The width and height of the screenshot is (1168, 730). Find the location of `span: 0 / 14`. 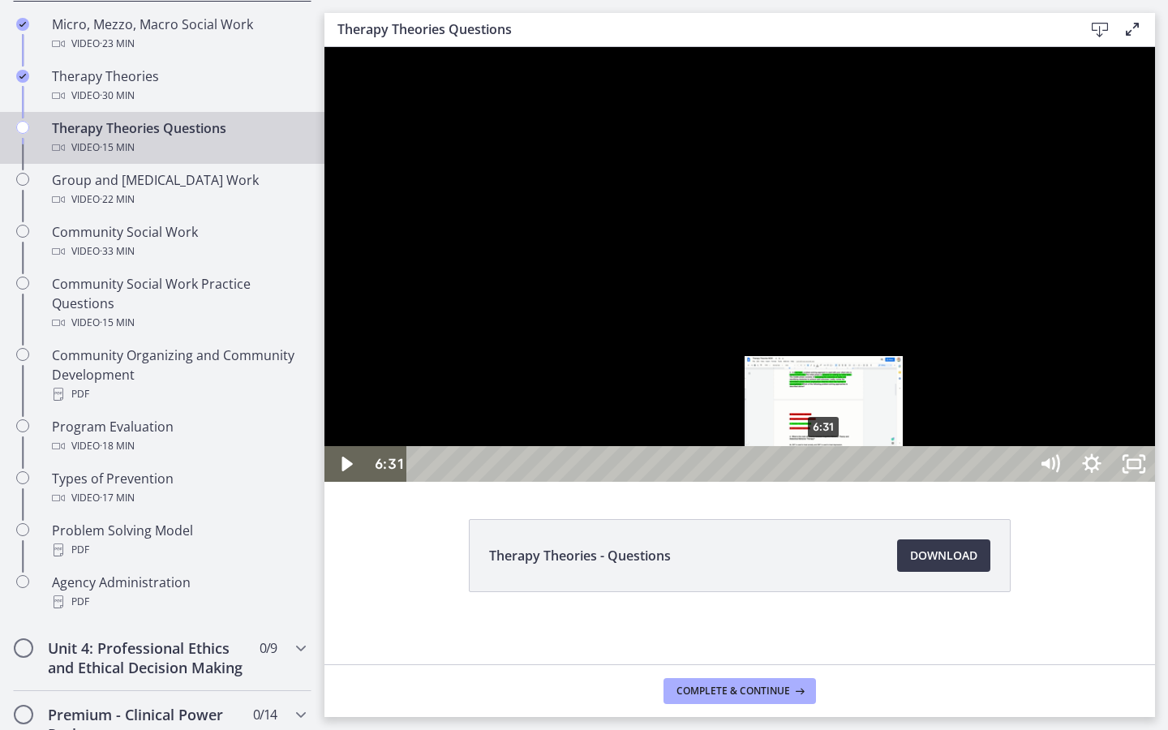

span: 0 / 14 is located at coordinates (264, 715).